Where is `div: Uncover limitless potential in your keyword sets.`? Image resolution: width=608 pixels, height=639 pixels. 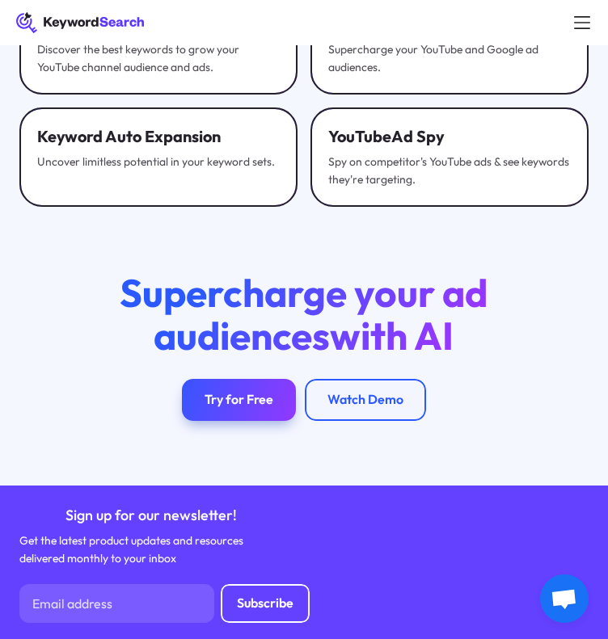
div: Uncover limitless potential in your keyword sets. is located at coordinates (158, 162).